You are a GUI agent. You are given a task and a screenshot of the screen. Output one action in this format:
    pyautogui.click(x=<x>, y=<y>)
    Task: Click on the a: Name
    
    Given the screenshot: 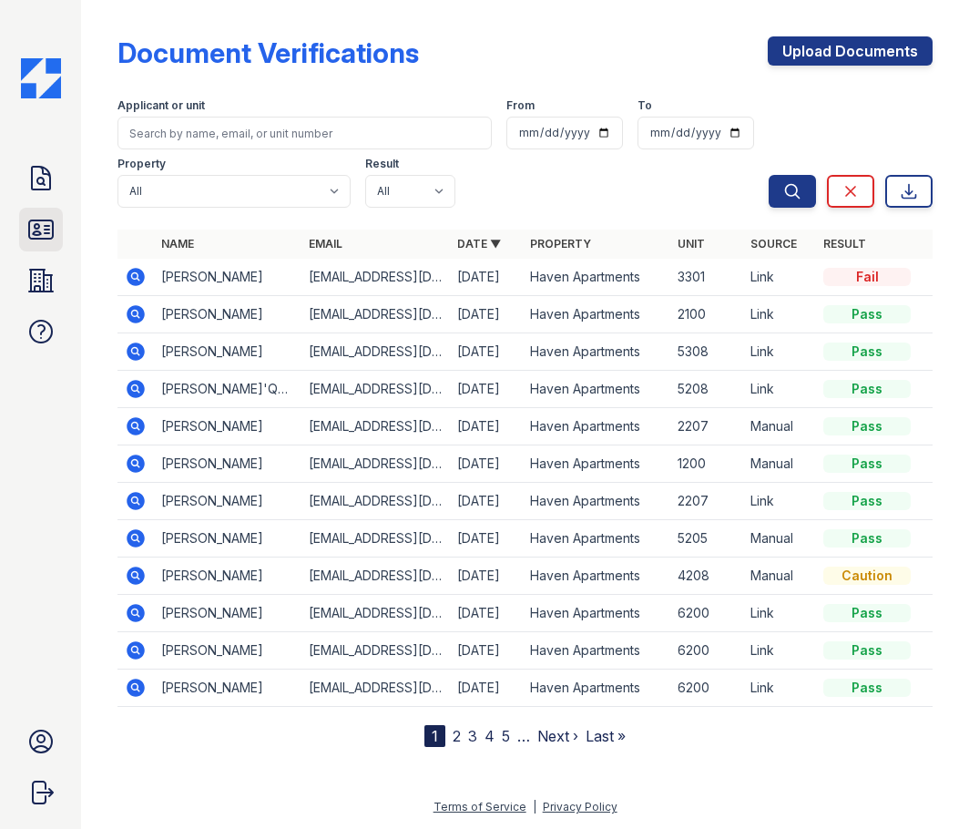 What is the action you would take?
    pyautogui.click(x=178, y=243)
    